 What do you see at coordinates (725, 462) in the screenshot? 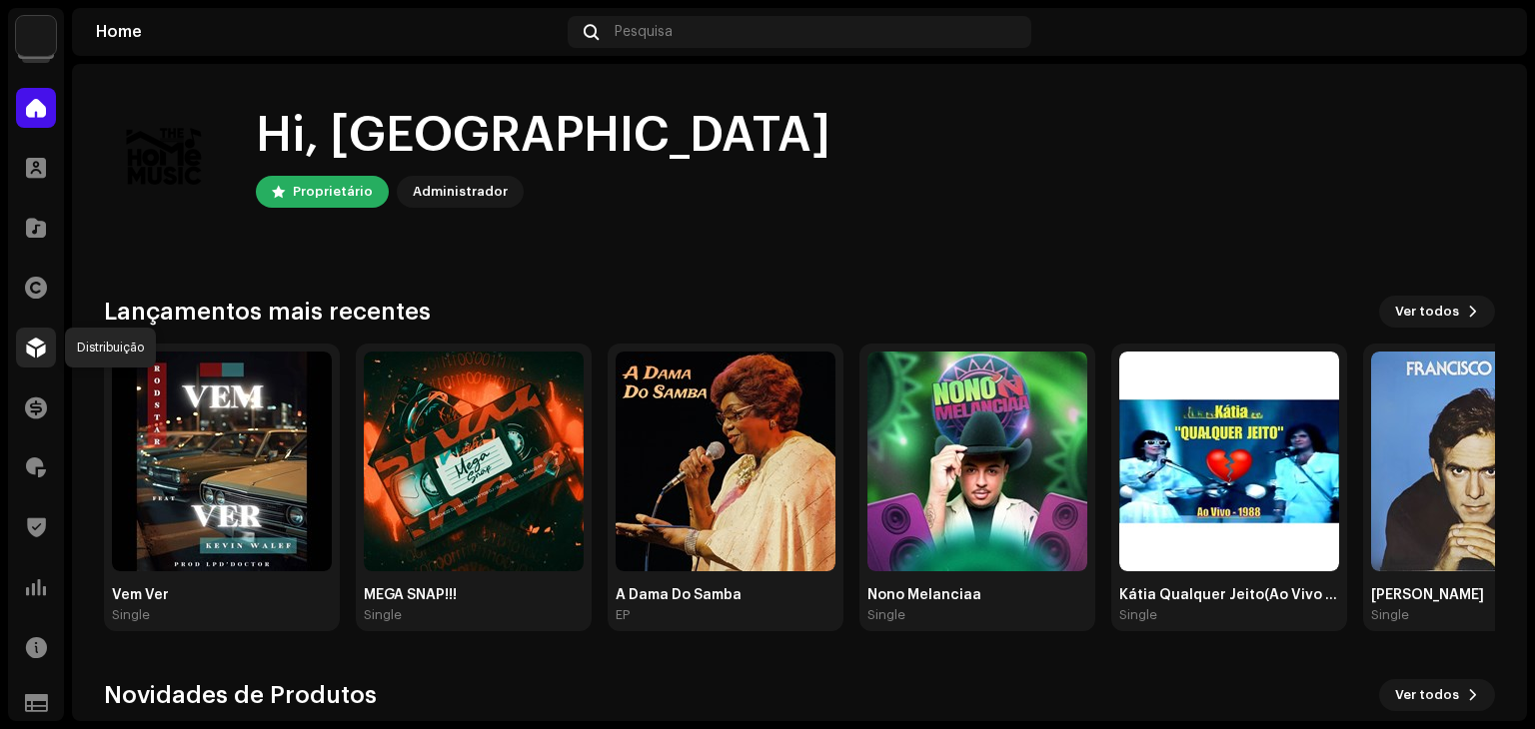
I see `img: a55c10f0-4ac8-40a1-8a10-0ef9a58e3f6b` at bounding box center [725, 462].